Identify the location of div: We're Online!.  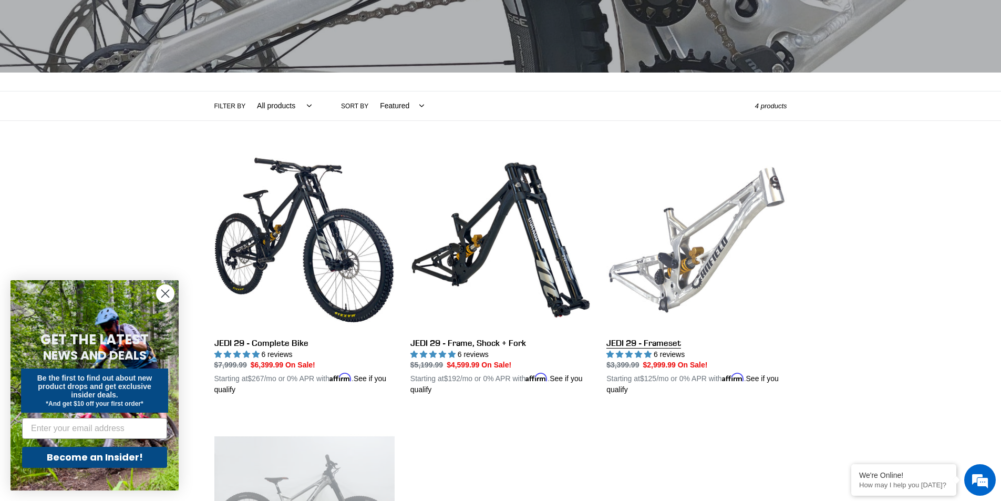
(904, 475).